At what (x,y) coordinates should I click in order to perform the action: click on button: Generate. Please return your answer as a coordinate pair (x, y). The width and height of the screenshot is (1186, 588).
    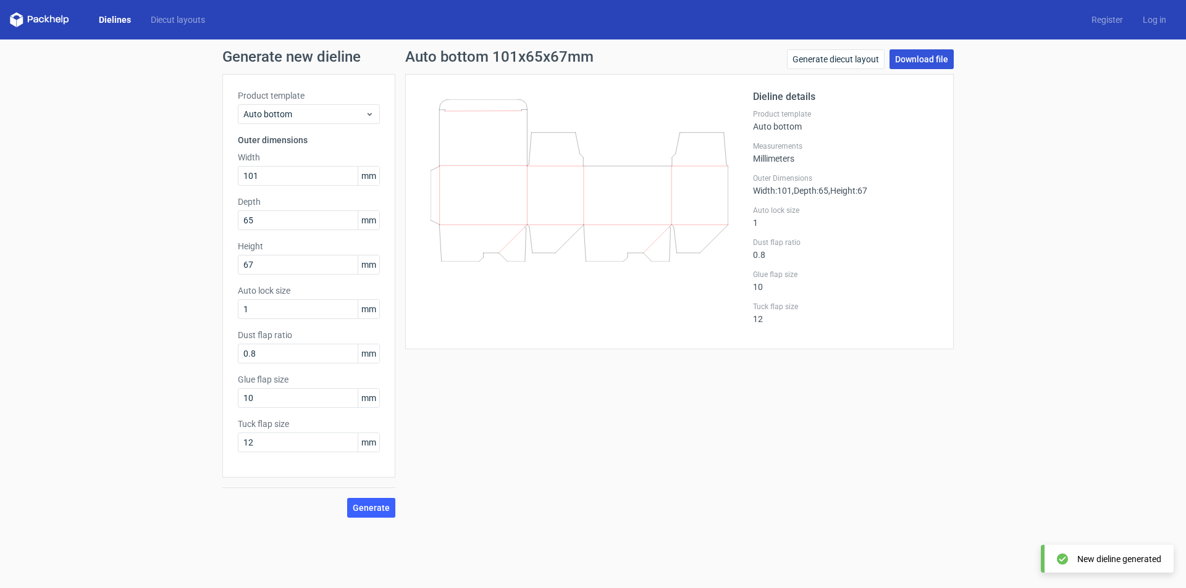
    Looking at the image, I should click on (371, 508).